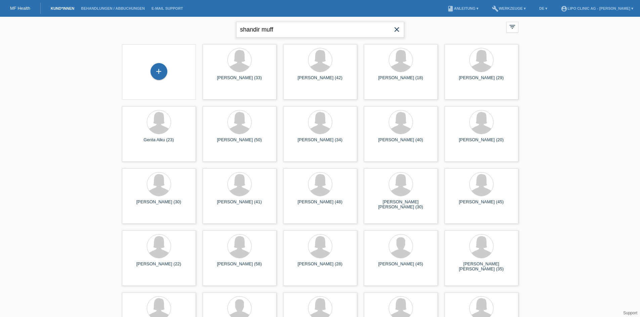 The image size is (640, 317). I want to click on a: Kund*innen, so click(62, 8).